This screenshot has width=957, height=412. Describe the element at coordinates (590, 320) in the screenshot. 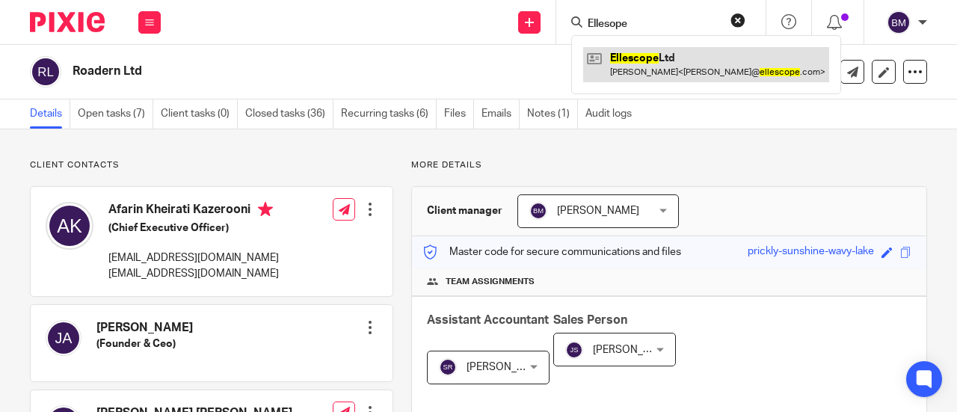

I see `span: Sales Person` at that location.